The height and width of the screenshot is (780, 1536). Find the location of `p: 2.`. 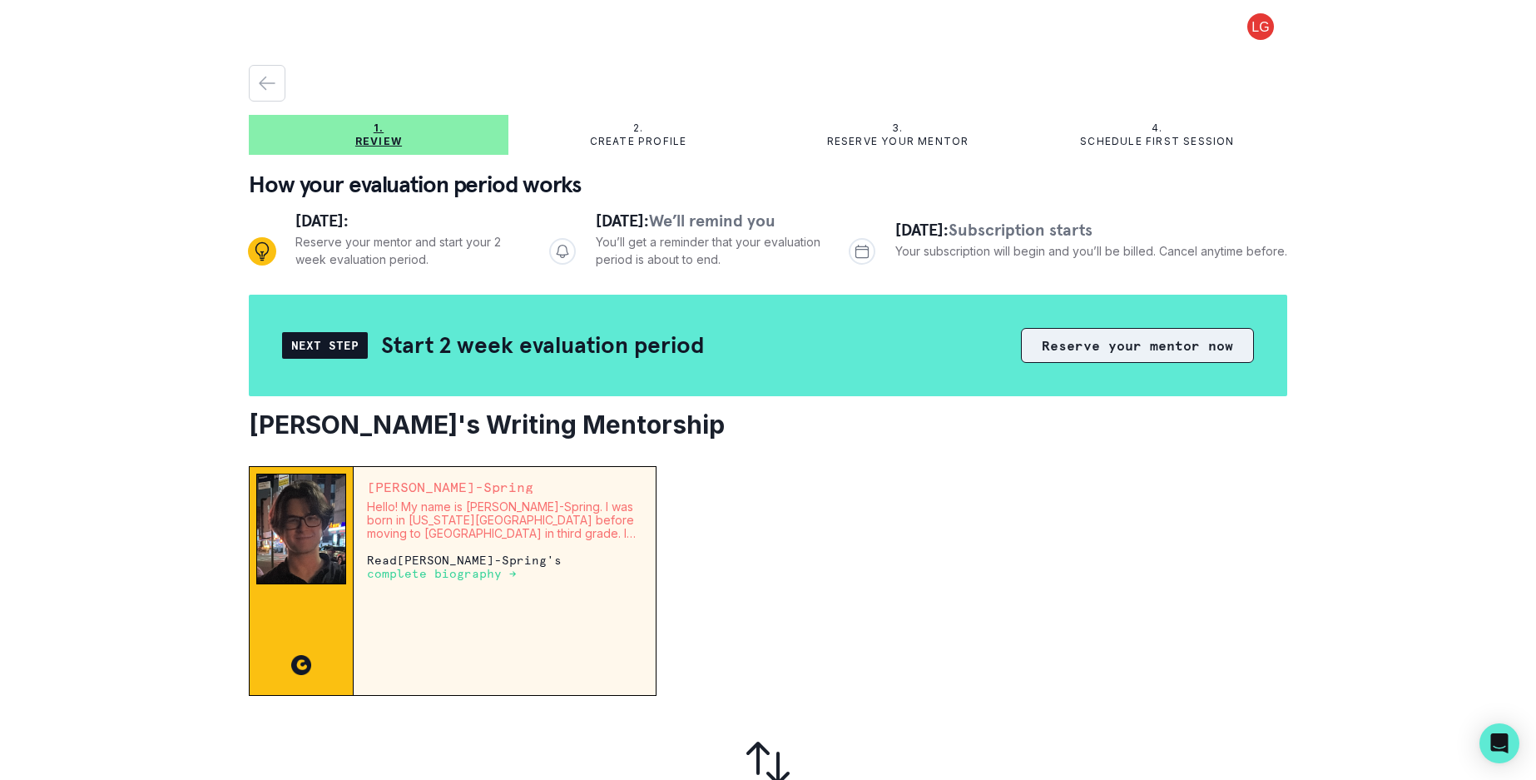

p: 2. is located at coordinates (638, 128).